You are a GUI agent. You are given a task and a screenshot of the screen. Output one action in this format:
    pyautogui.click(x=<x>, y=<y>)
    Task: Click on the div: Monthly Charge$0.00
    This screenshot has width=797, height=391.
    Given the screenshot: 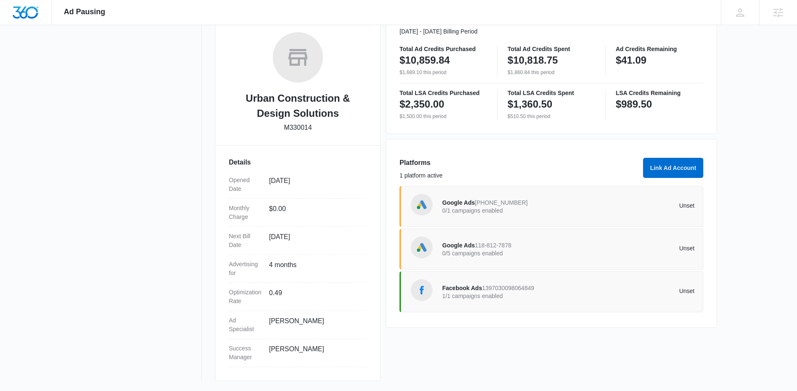 What is the action you would take?
    pyautogui.click(x=298, y=213)
    